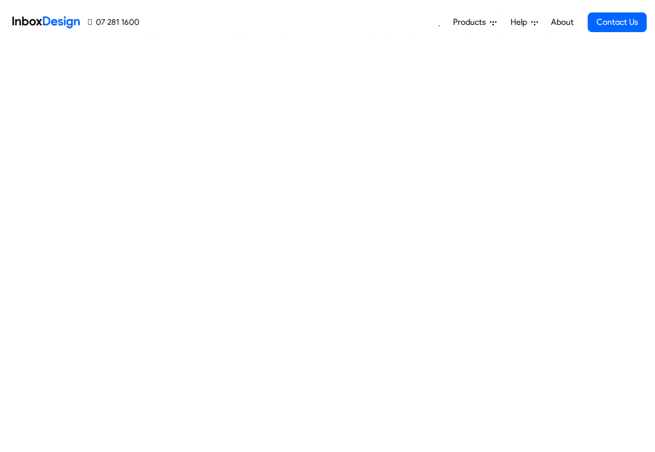 The width and height of the screenshot is (655, 452). I want to click on span: Help, so click(521, 22).